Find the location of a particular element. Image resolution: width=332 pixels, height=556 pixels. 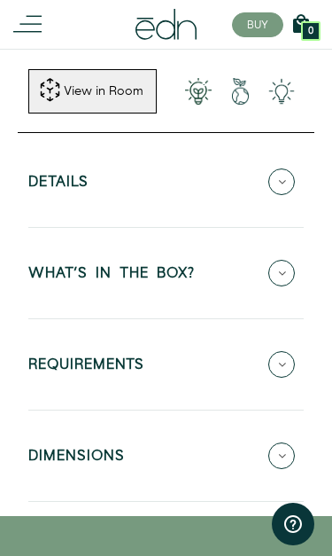

button: DIMENSIONS is located at coordinates (166, 456).